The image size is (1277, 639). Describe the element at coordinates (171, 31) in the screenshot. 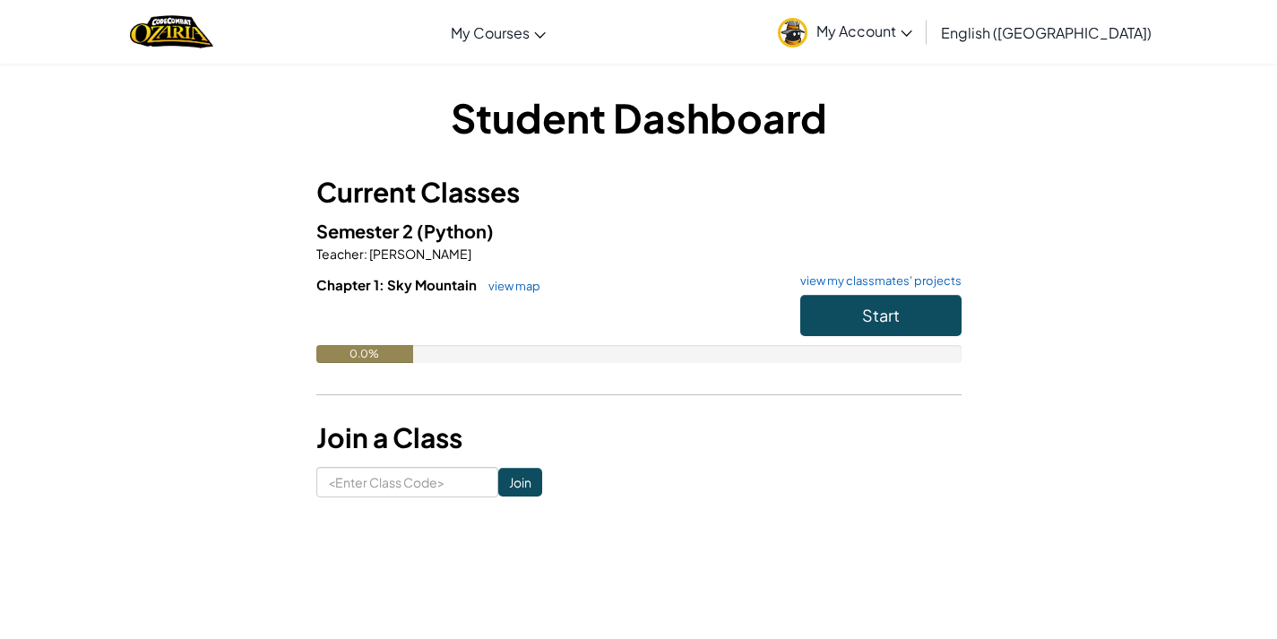

I see `img: Home` at that location.